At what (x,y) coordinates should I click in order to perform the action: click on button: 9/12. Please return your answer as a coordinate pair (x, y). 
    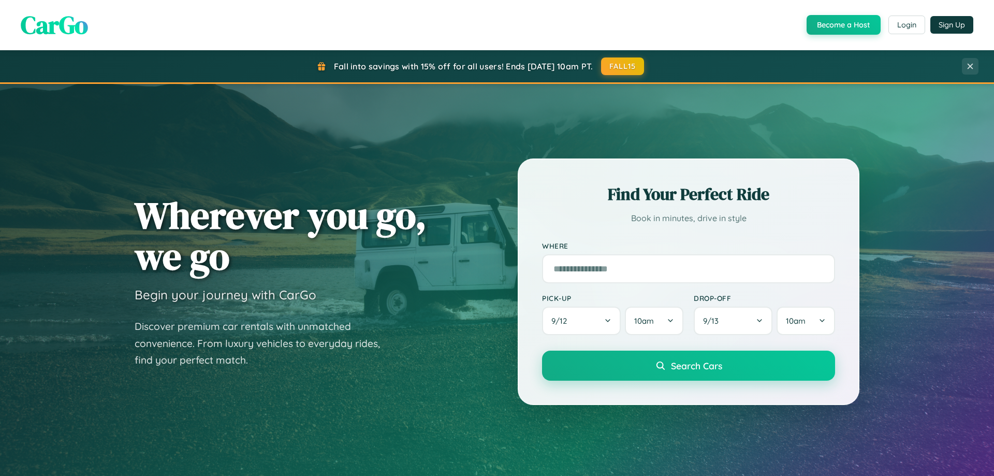
    Looking at the image, I should click on (581, 320).